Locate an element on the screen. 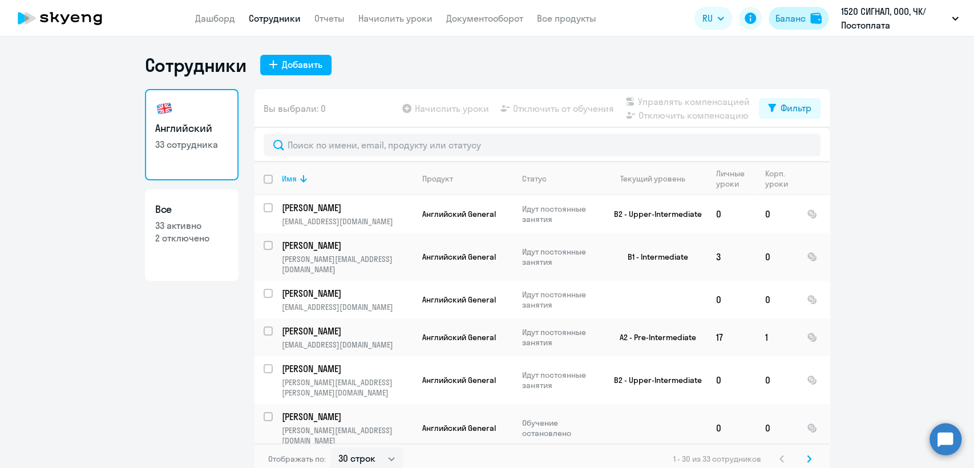  p: 33 сотрудника is located at coordinates (192, 144).